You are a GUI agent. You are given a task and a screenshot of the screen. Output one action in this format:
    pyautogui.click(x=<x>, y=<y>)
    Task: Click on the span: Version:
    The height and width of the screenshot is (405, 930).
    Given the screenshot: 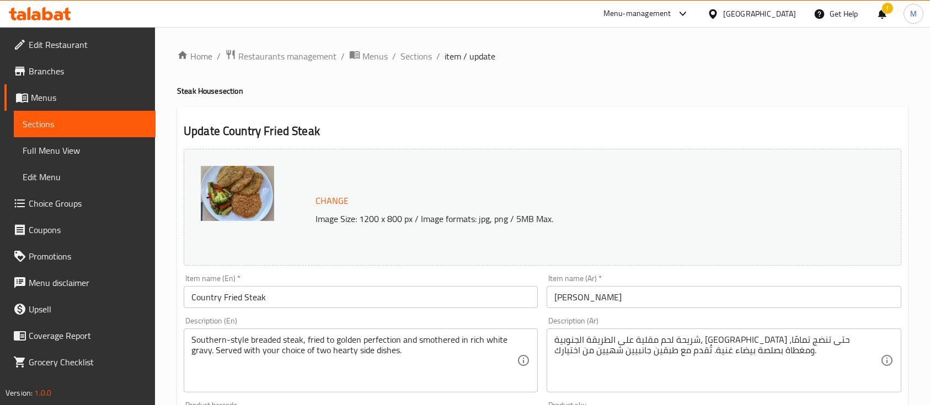 What is the action you would take?
    pyautogui.click(x=19, y=393)
    